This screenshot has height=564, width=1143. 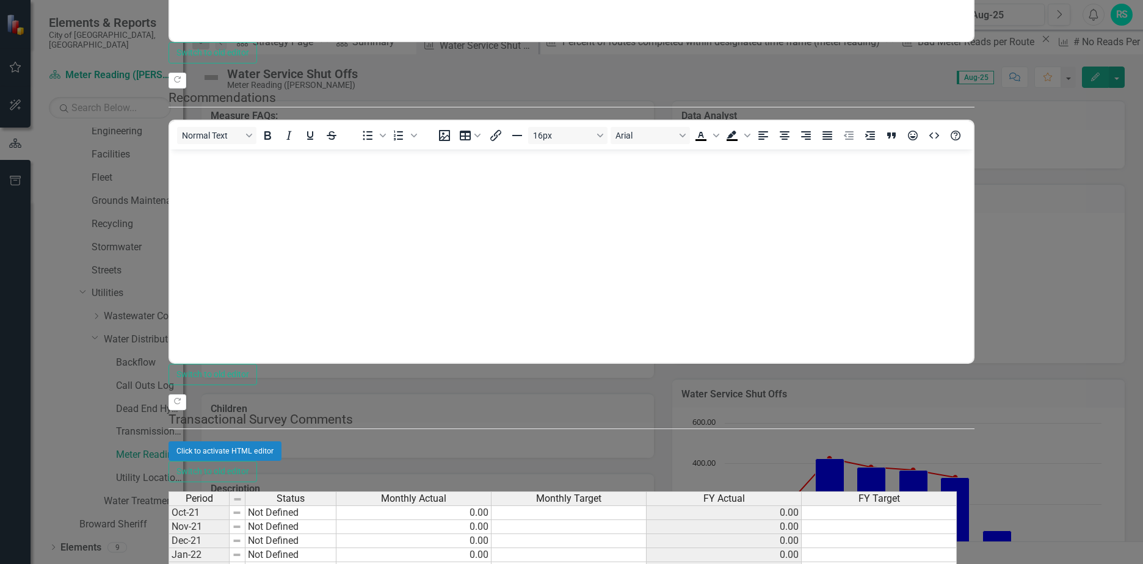 What do you see at coordinates (199, 541) in the screenshot?
I see `td: Dec-21` at bounding box center [199, 541].